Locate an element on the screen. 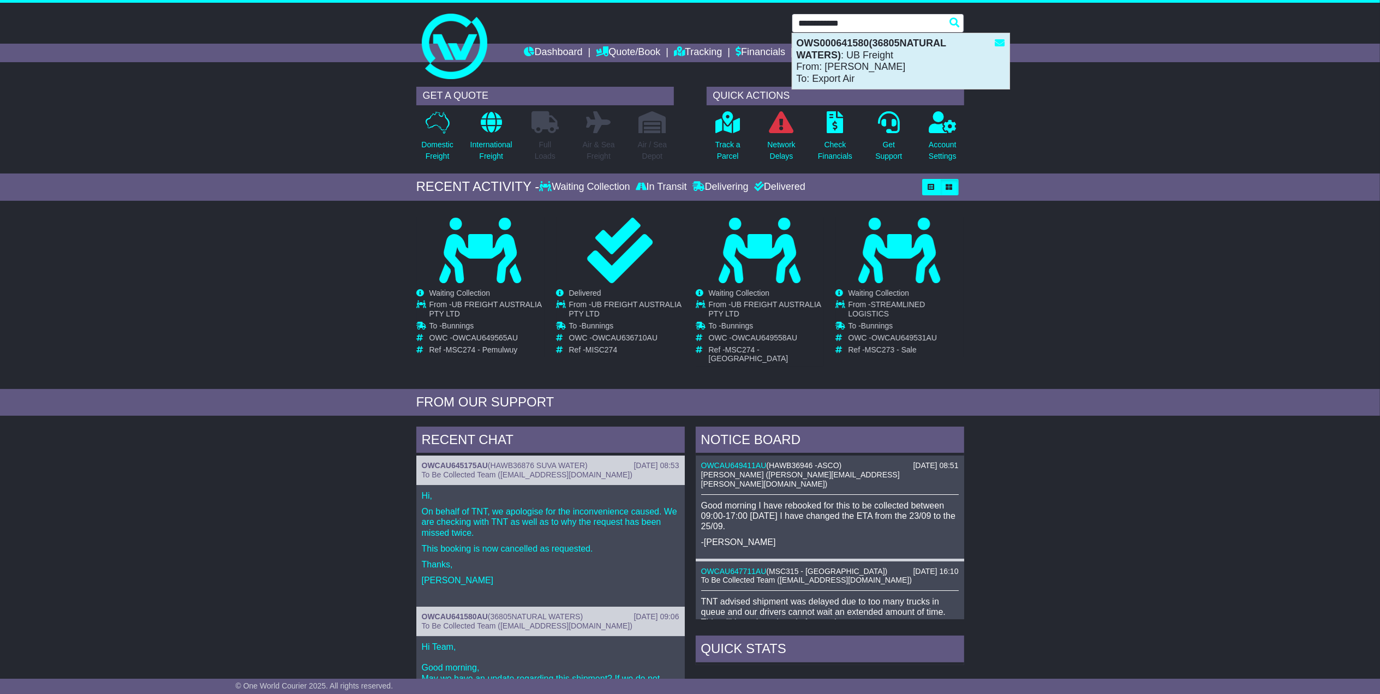  span: OWCAU636710AU is located at coordinates (625, 338).